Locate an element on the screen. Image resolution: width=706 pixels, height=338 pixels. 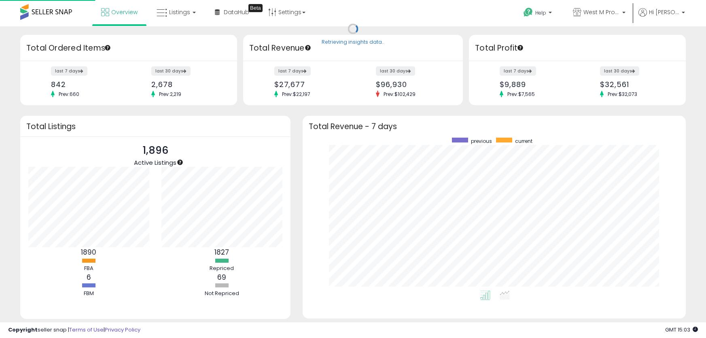
strong: Copyright is located at coordinates (23, 329).